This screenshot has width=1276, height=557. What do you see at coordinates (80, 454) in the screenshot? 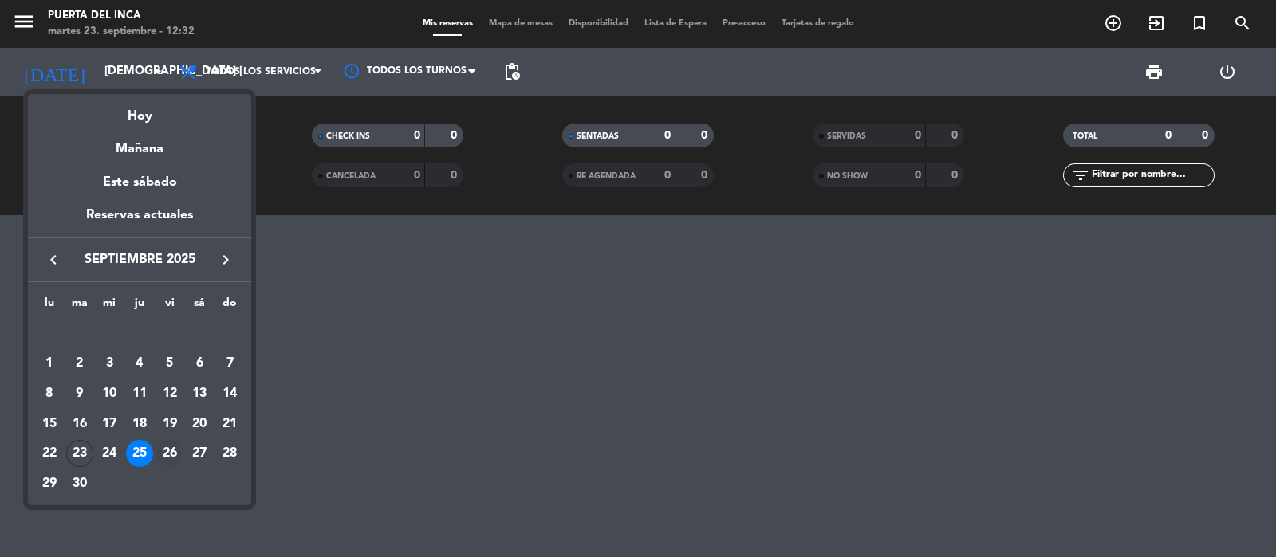
I see `div: 23` at bounding box center [80, 454].